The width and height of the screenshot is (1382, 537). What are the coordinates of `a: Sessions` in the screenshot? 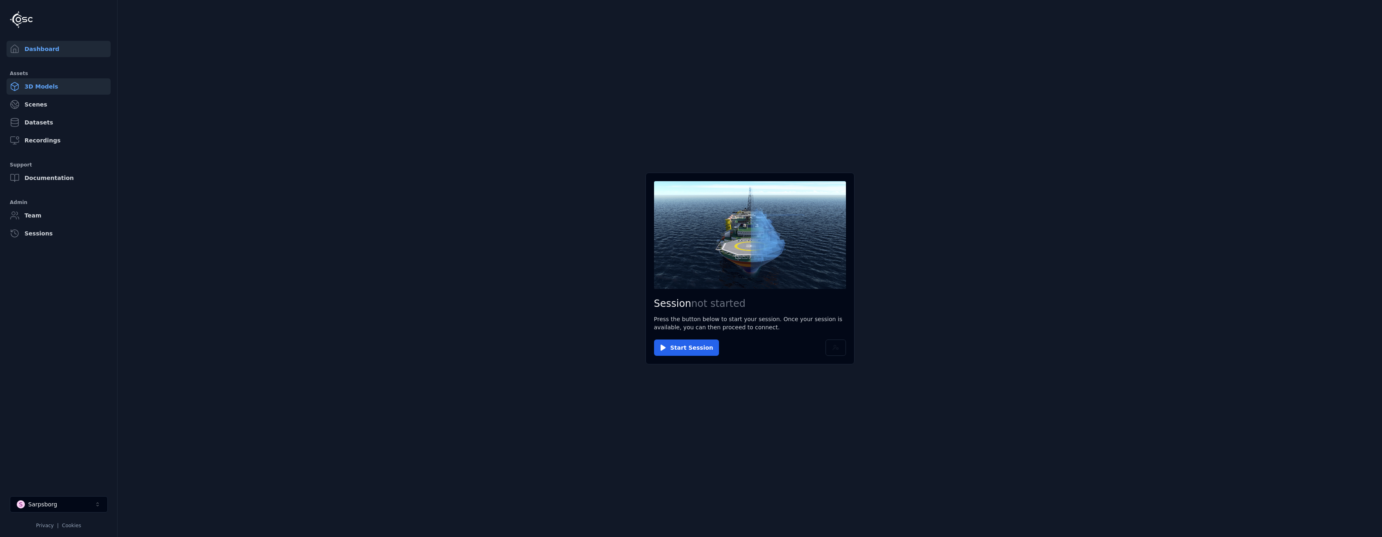 It's located at (58, 233).